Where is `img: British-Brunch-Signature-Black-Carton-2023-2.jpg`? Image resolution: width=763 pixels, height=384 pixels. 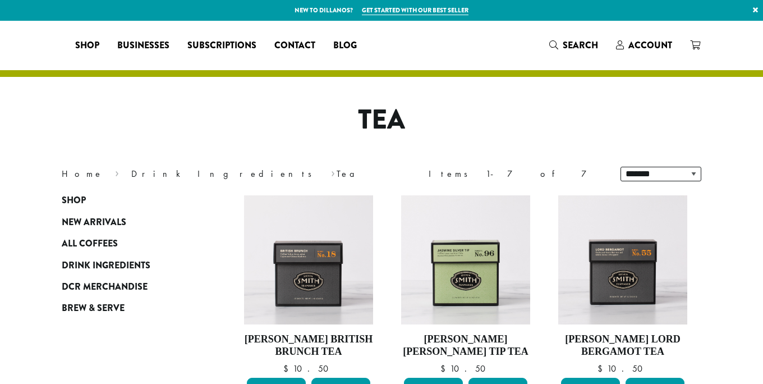
img: British-Brunch-Signature-Black-Carton-2023-2.jpg is located at coordinates (308, 260).